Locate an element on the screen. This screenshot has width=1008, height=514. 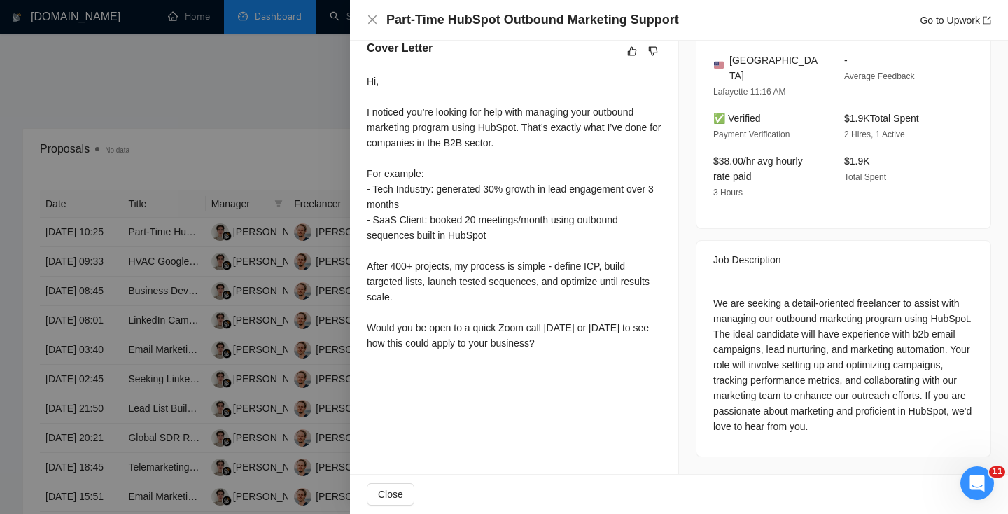
div: Job Description is located at coordinates (844, 260).